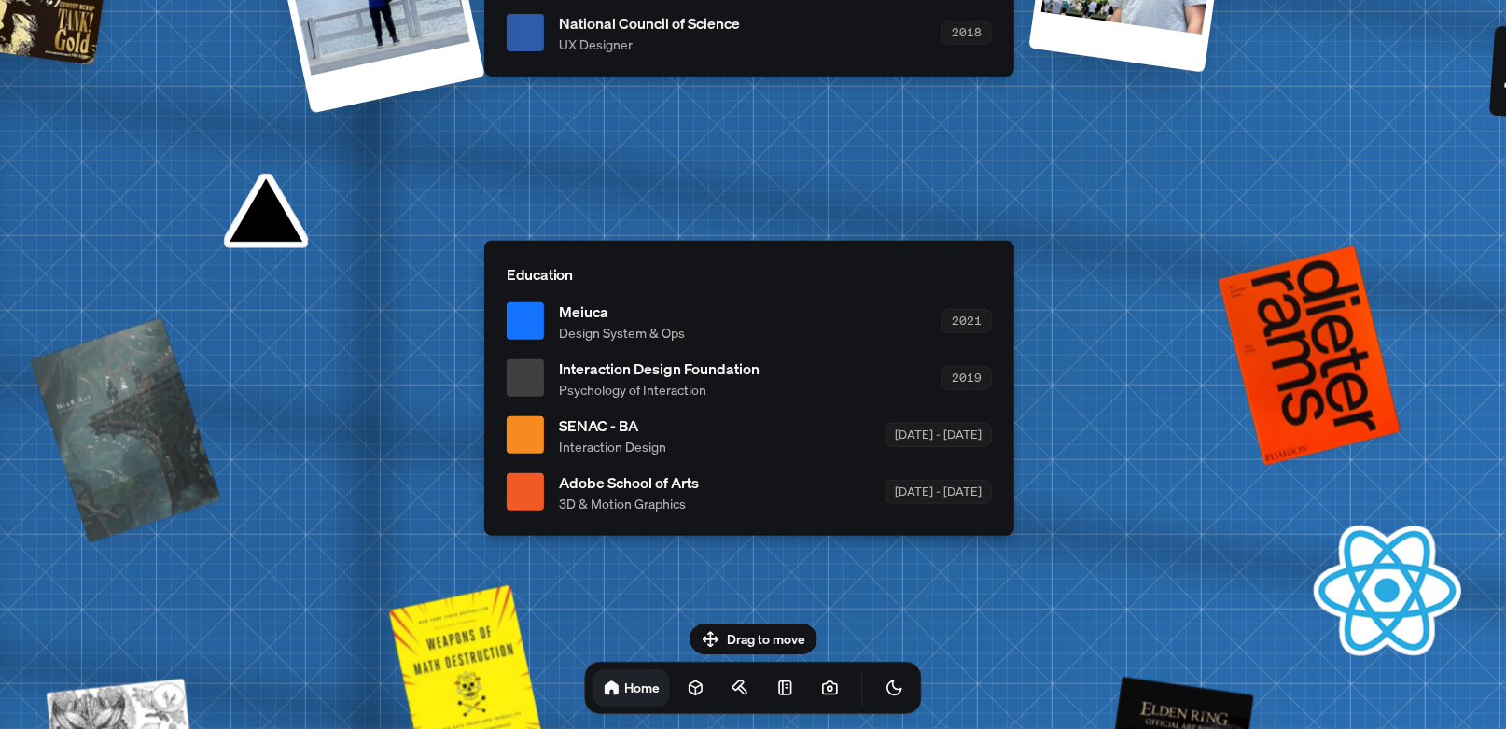  What do you see at coordinates (629, 481) in the screenshot?
I see `span: Adobe School of Arts` at bounding box center [629, 481].